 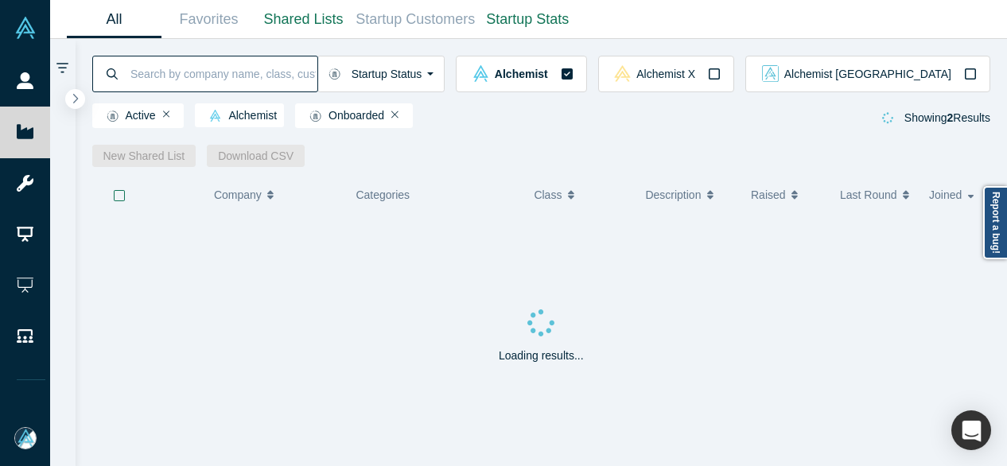 What do you see at coordinates (272, 195) in the screenshot?
I see `button: Company` at bounding box center [272, 195].